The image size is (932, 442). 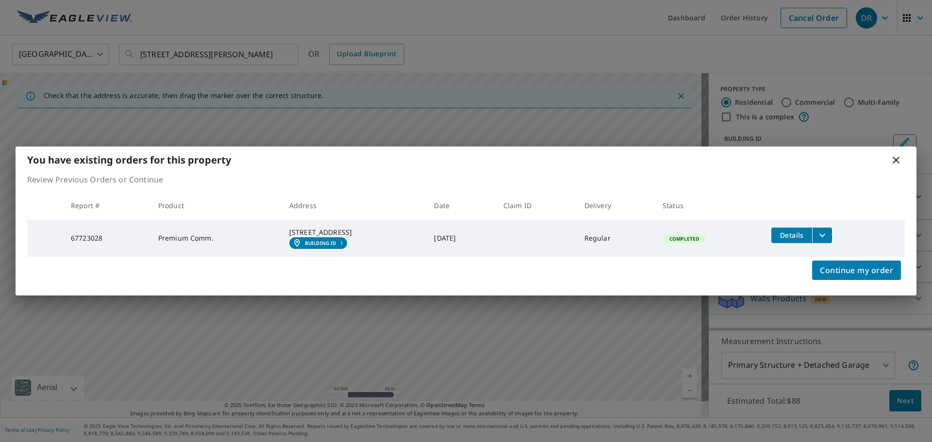 I want to click on span: Details, so click(x=792, y=235).